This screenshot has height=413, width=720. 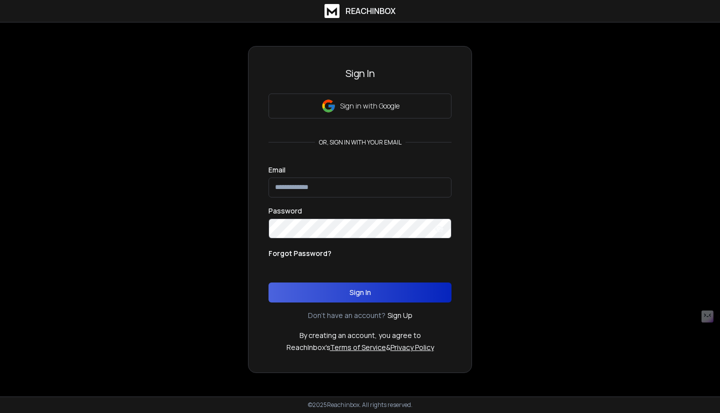 What do you see at coordinates (360, 405) in the screenshot?
I see `p: © 2025 Reachinbox. All rights reserved.` at bounding box center [360, 405].